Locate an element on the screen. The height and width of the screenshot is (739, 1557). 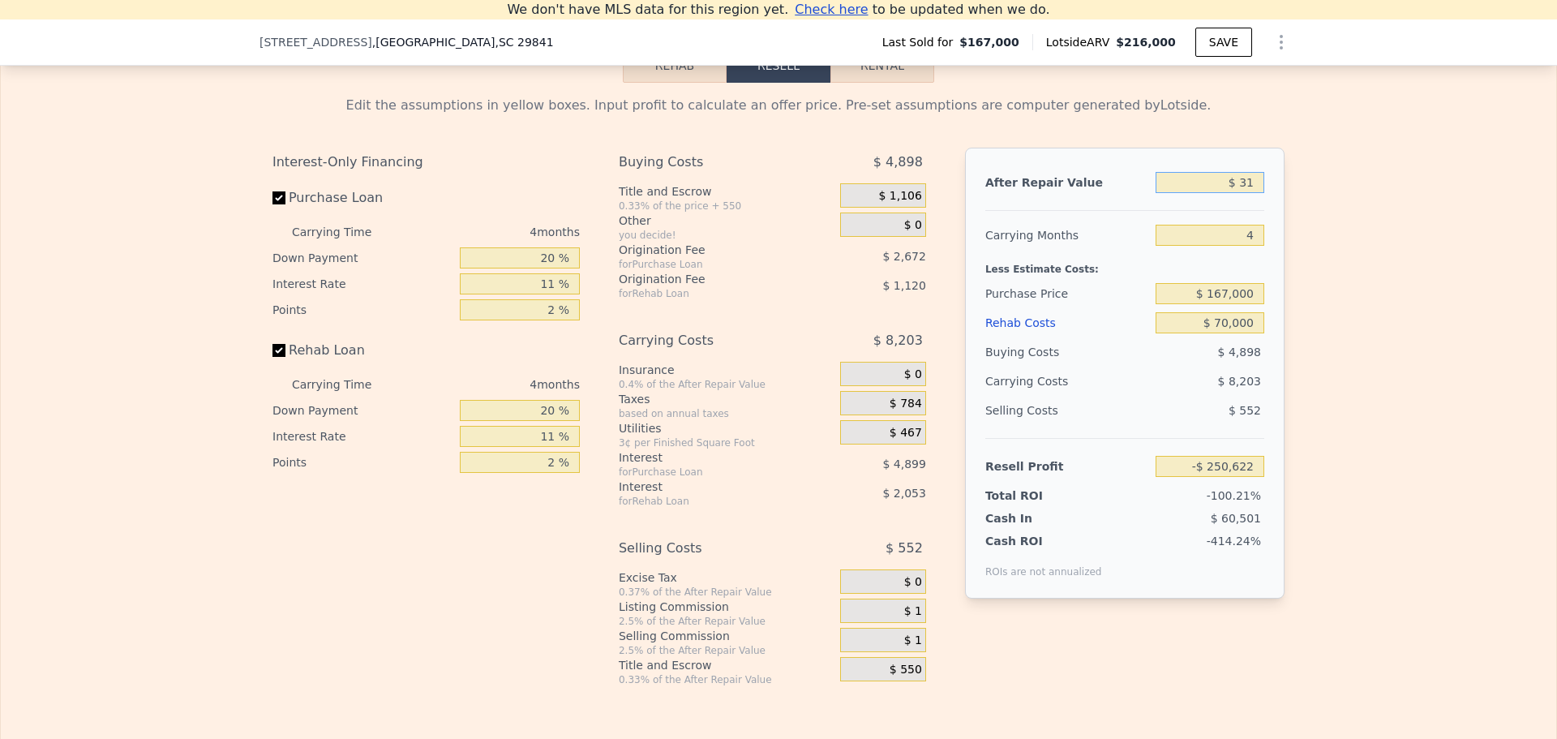
div: Purchase Price is located at coordinates (1067, 293).